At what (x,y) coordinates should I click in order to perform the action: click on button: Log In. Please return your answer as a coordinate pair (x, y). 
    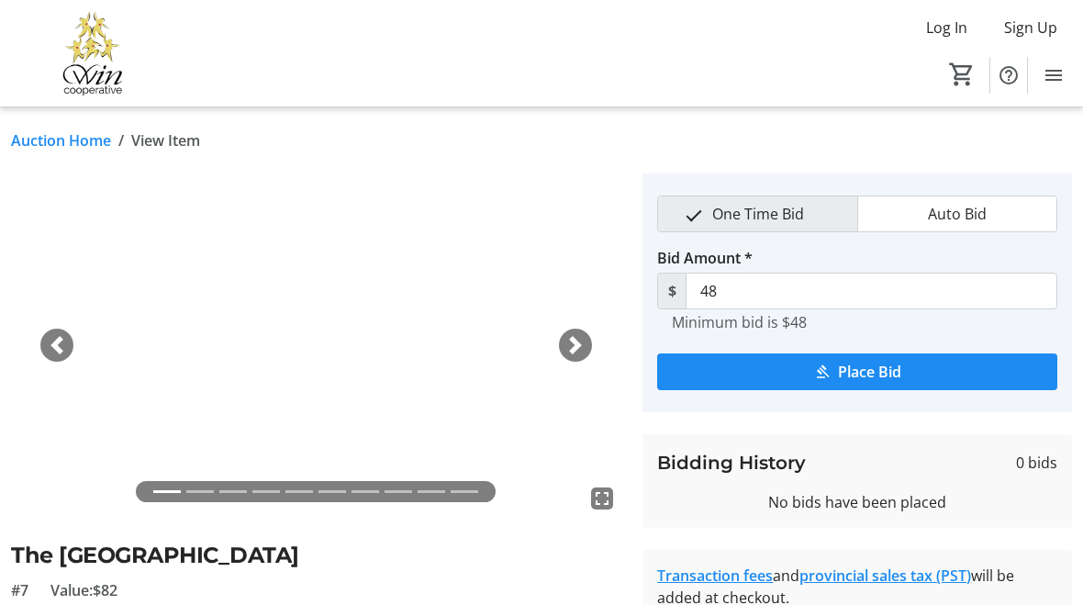
    Looking at the image, I should click on (946, 28).